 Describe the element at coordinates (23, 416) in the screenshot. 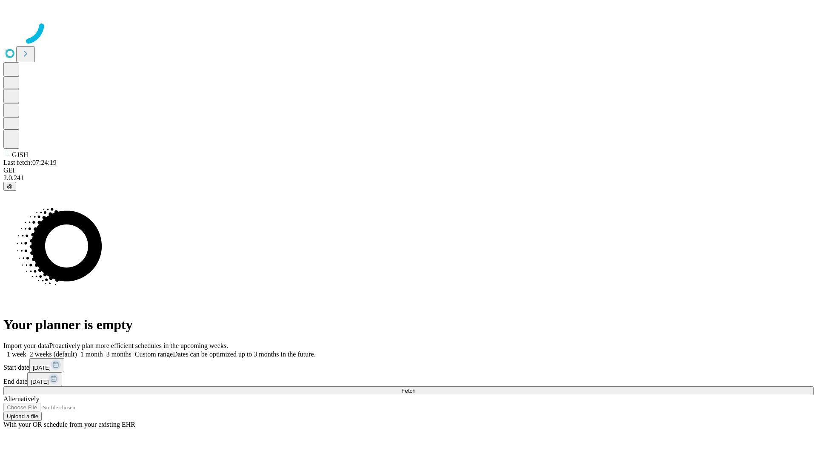

I see `button: Upload a file` at that location.